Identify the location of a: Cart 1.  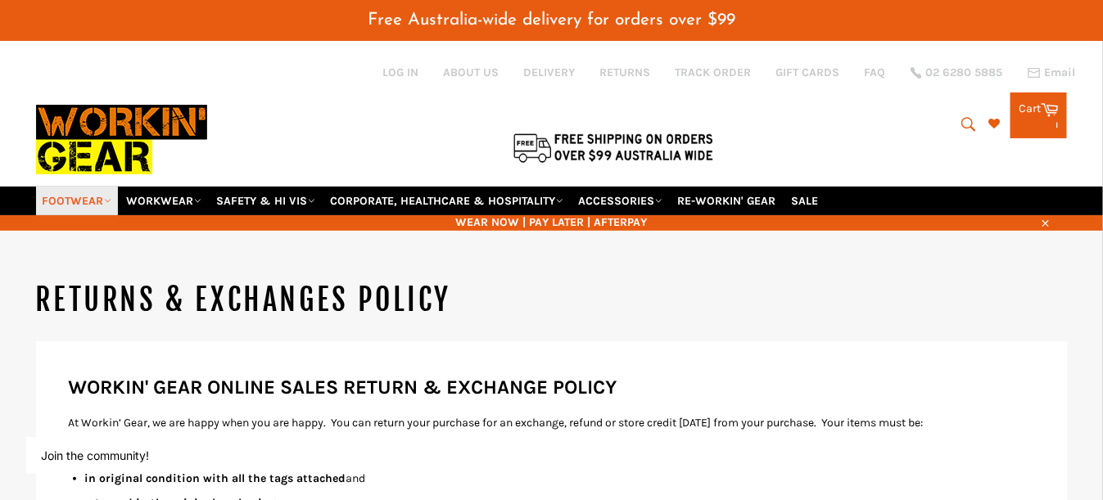
(1038, 115).